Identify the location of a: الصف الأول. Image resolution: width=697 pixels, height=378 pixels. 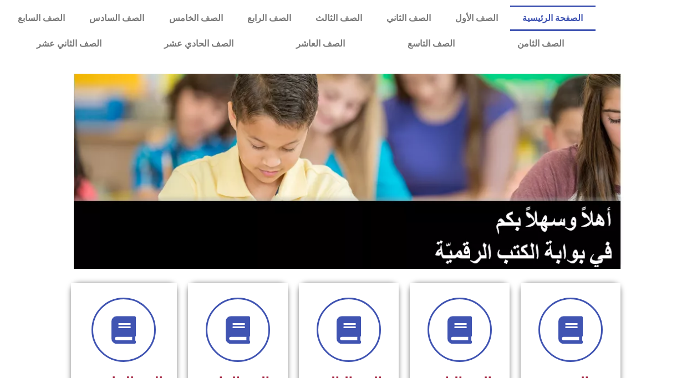
(476, 18).